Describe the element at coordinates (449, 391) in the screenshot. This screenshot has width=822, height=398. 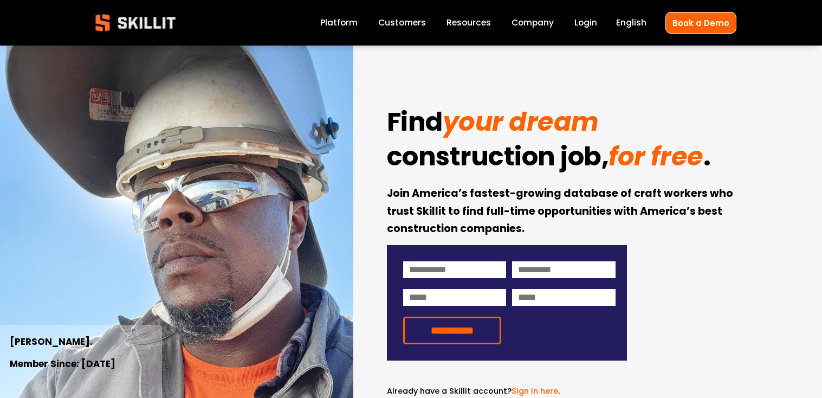
I see `span: Already have a Skillit account?` at that location.